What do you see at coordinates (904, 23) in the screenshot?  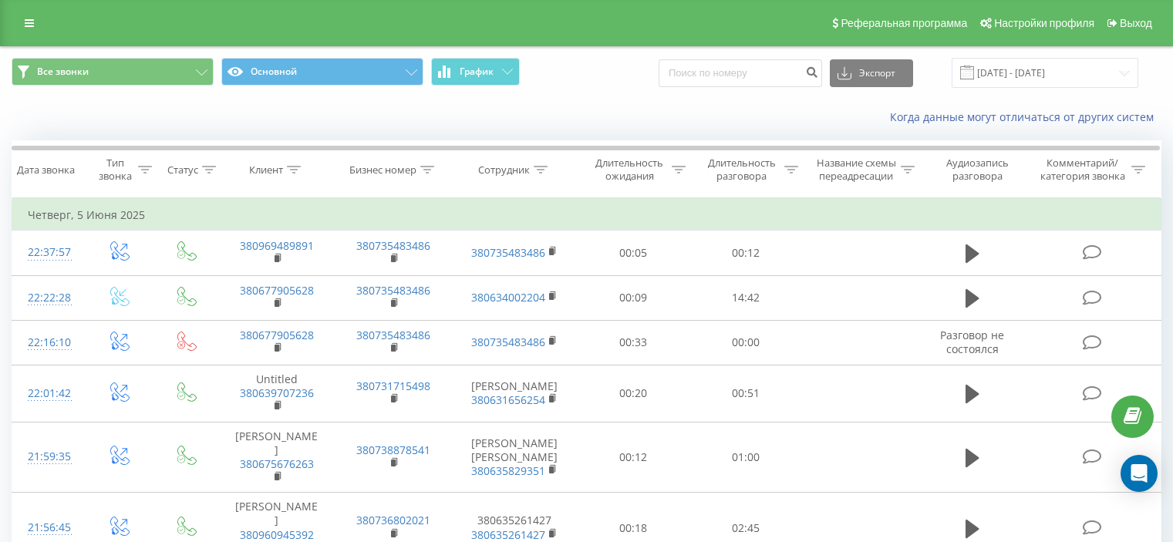 I see `span: Реферальная программа` at bounding box center [904, 23].